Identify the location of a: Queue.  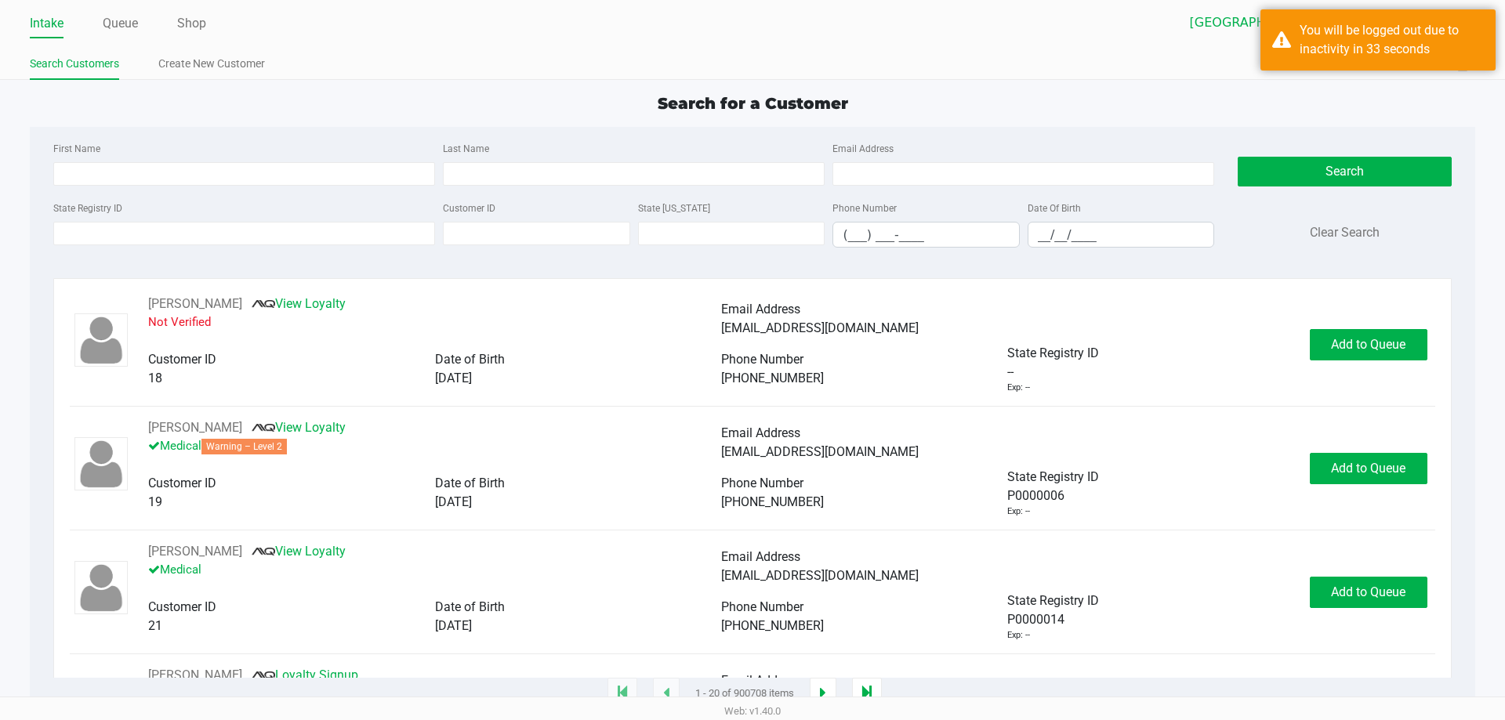
(120, 24).